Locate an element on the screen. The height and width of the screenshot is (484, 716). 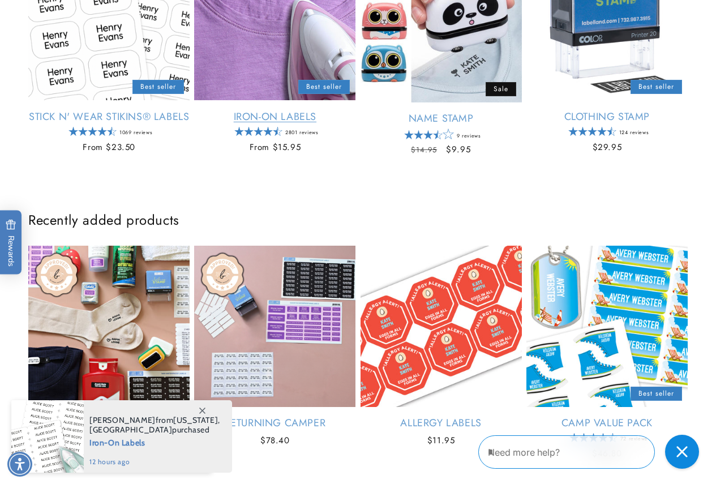
h2: Recently added products is located at coordinates (358, 220).